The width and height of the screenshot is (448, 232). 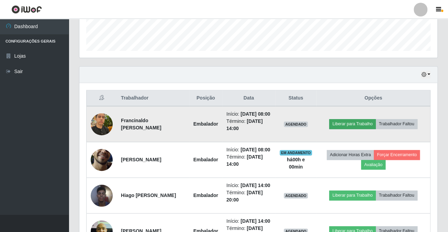 What do you see at coordinates (296, 163) in the screenshot?
I see `strong: há 00 h e 00 min` at bounding box center [296, 163].